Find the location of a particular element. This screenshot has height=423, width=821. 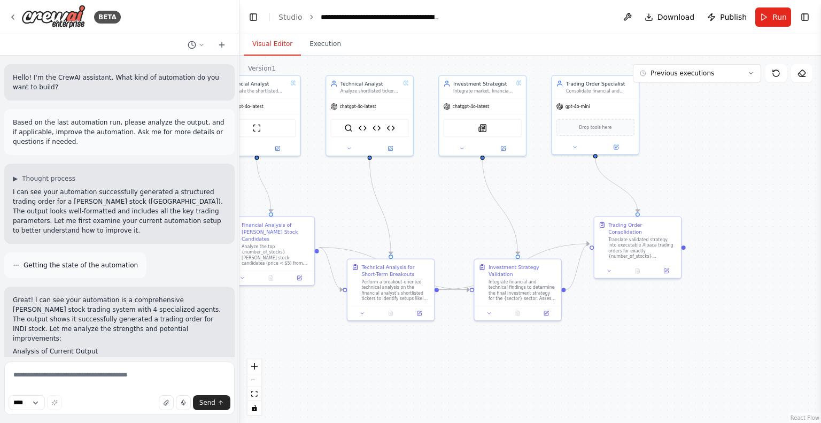

g: Edge from 821fd021-5e2f-4e4e-b997-e55f120a890c to f5fdf001-d59e-490b-9cf8-85871ff12397 is located at coordinates (331, 268).